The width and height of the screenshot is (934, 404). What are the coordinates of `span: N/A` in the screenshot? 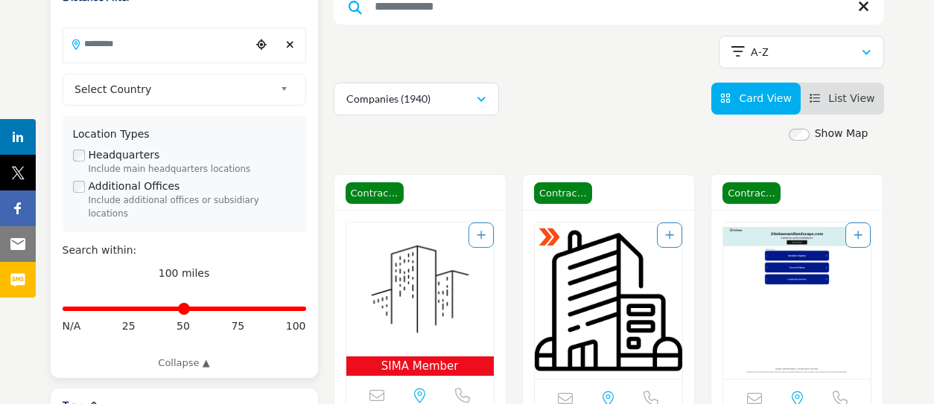 It's located at (72, 326).